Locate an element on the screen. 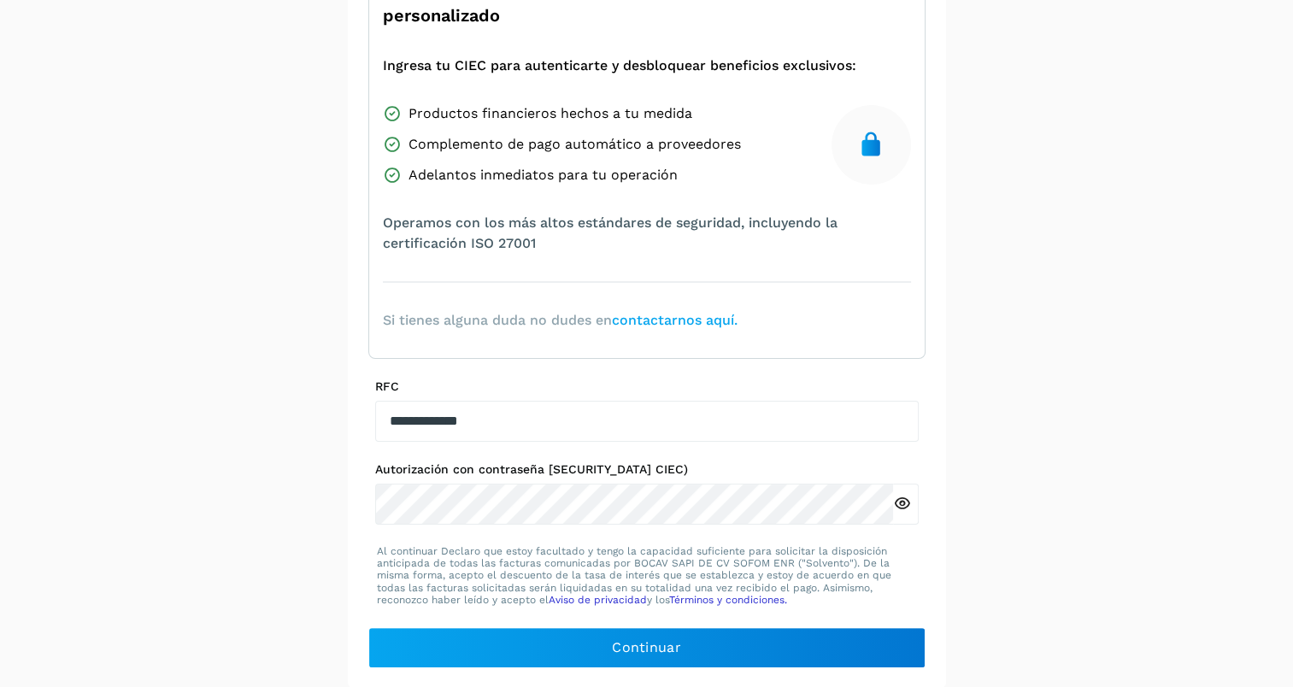  span: Adelantos inmediatos para tu operación is located at coordinates (543, 175).